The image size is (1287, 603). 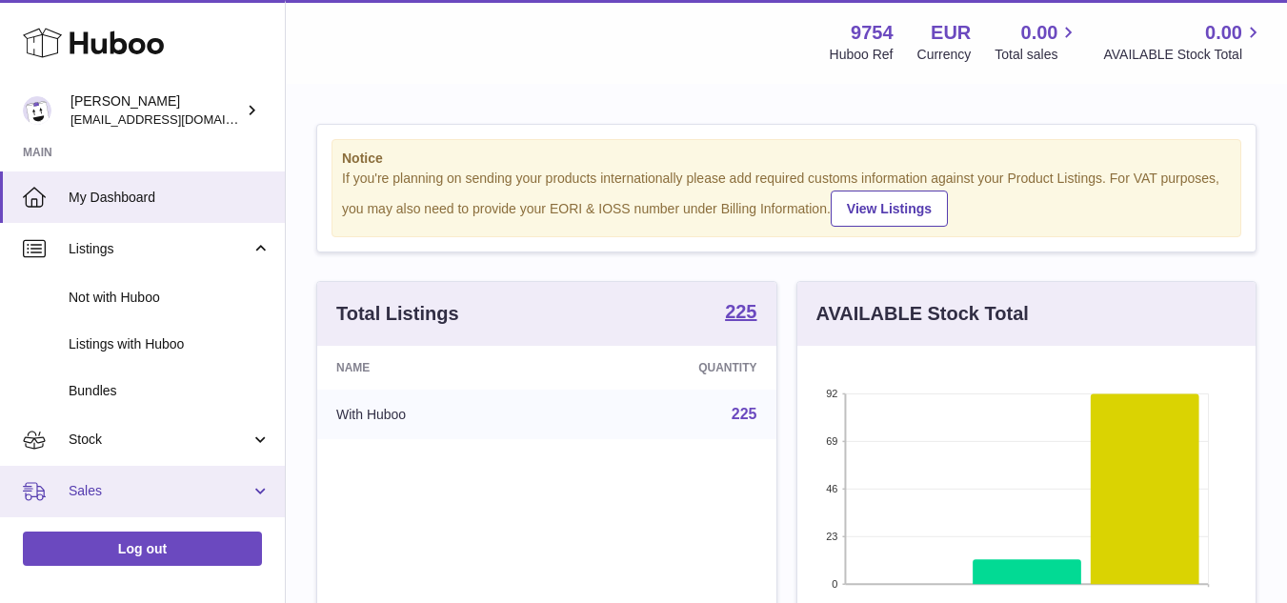 I want to click on span: Listings with Huboo, so click(x=170, y=344).